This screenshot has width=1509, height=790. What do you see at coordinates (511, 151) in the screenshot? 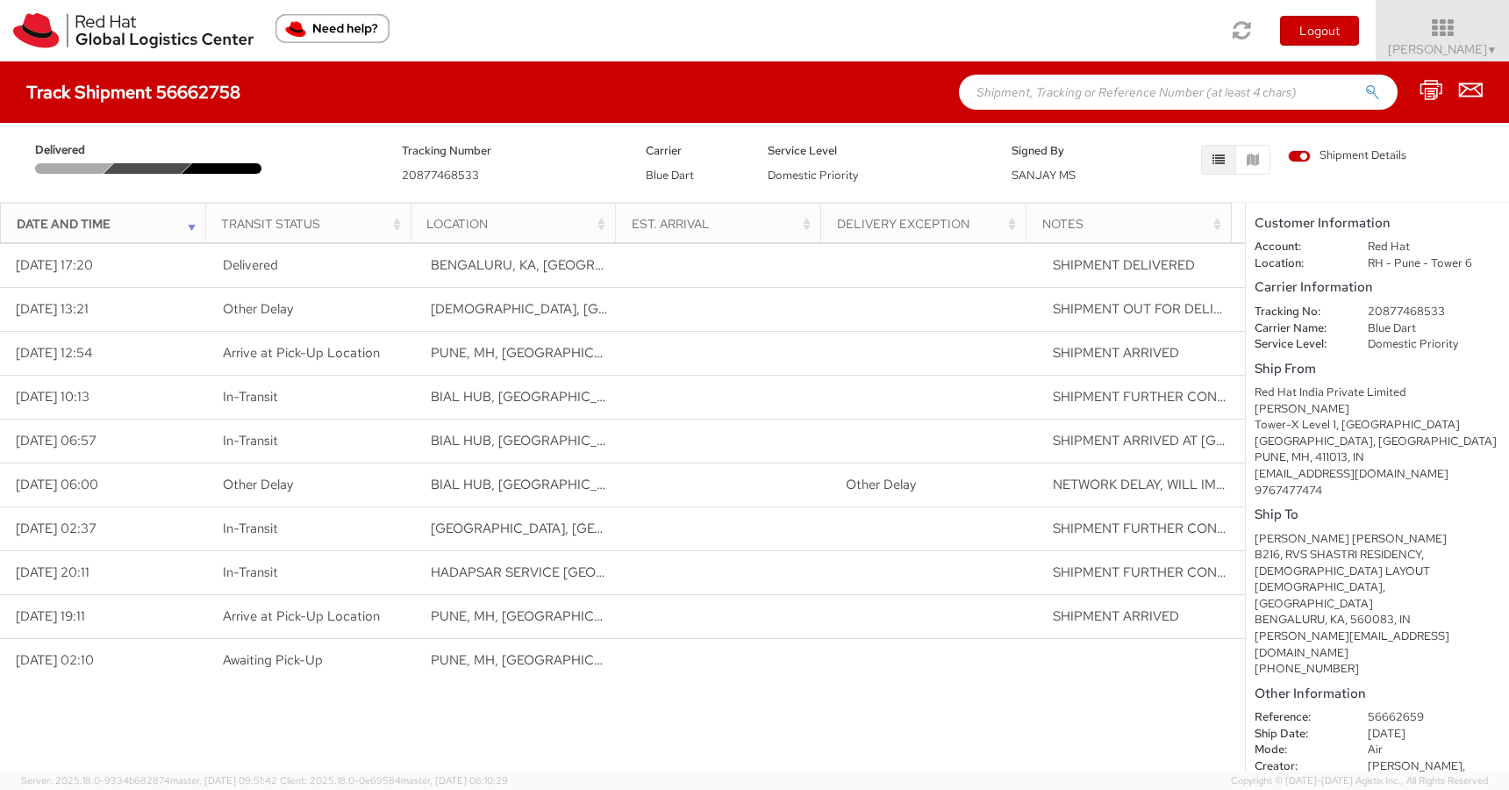
I see `h5: Tracking Number` at bounding box center [511, 151].